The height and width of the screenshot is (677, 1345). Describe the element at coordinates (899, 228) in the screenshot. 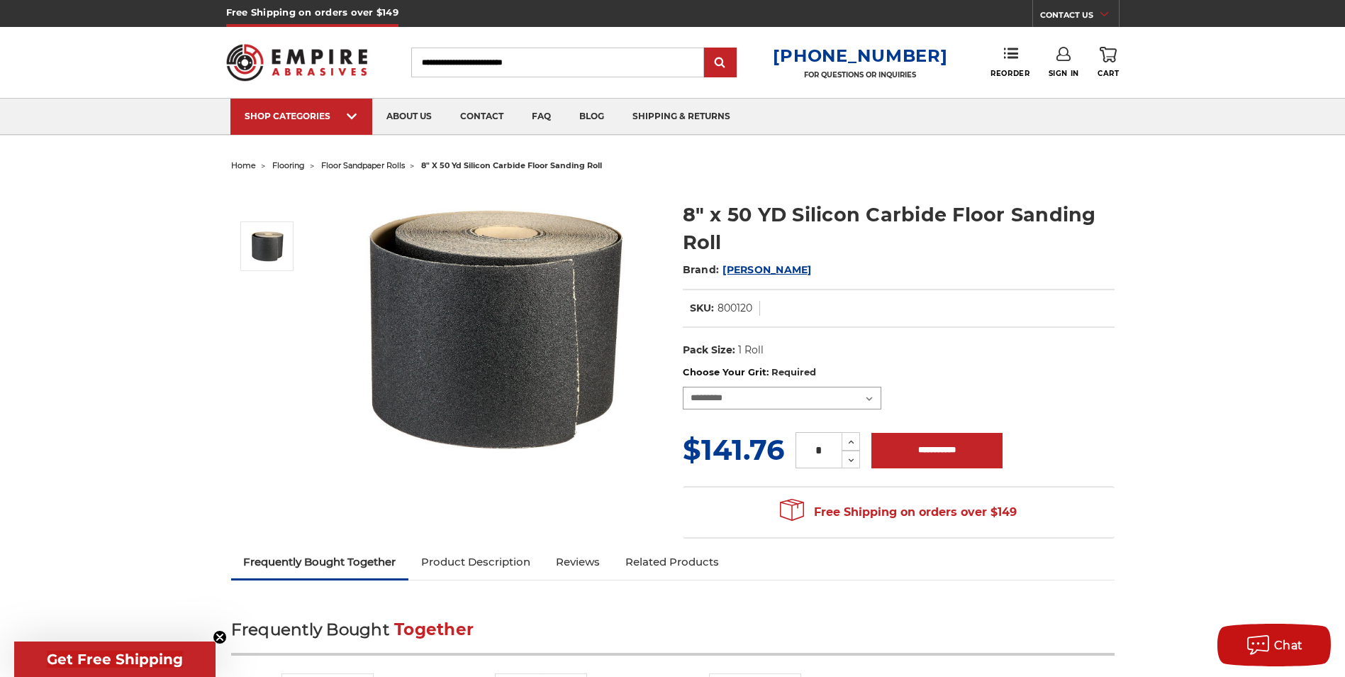

I see `h1: 8" x 50 YD Silicon Carbide Floor Sanding Roll` at that location.